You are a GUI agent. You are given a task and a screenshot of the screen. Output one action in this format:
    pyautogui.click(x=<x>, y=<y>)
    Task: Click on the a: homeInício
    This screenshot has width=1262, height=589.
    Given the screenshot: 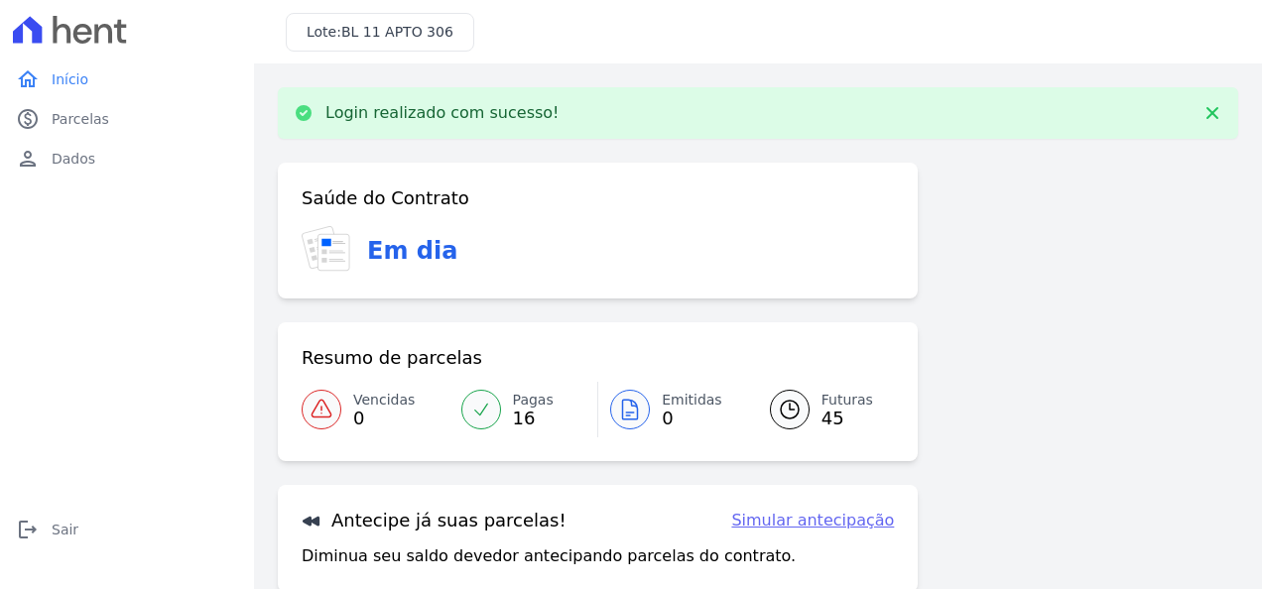 What is the action you would take?
    pyautogui.click(x=127, y=79)
    